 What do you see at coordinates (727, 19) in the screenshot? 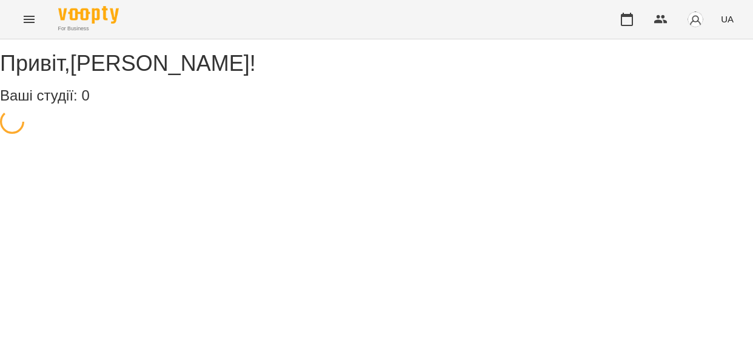
I see `span: UA` at bounding box center [727, 19].